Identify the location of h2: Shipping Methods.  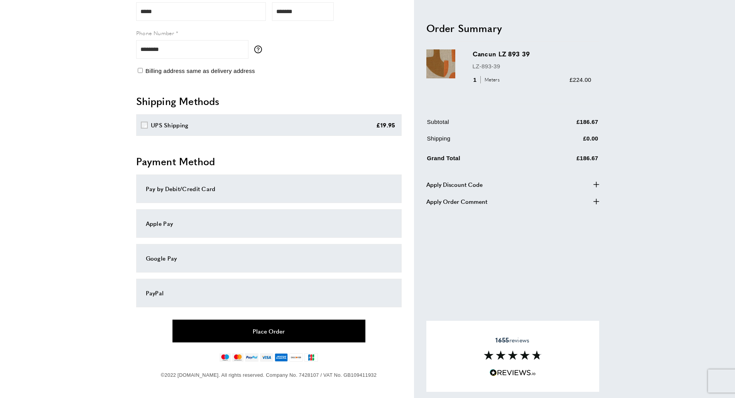
(269, 101).